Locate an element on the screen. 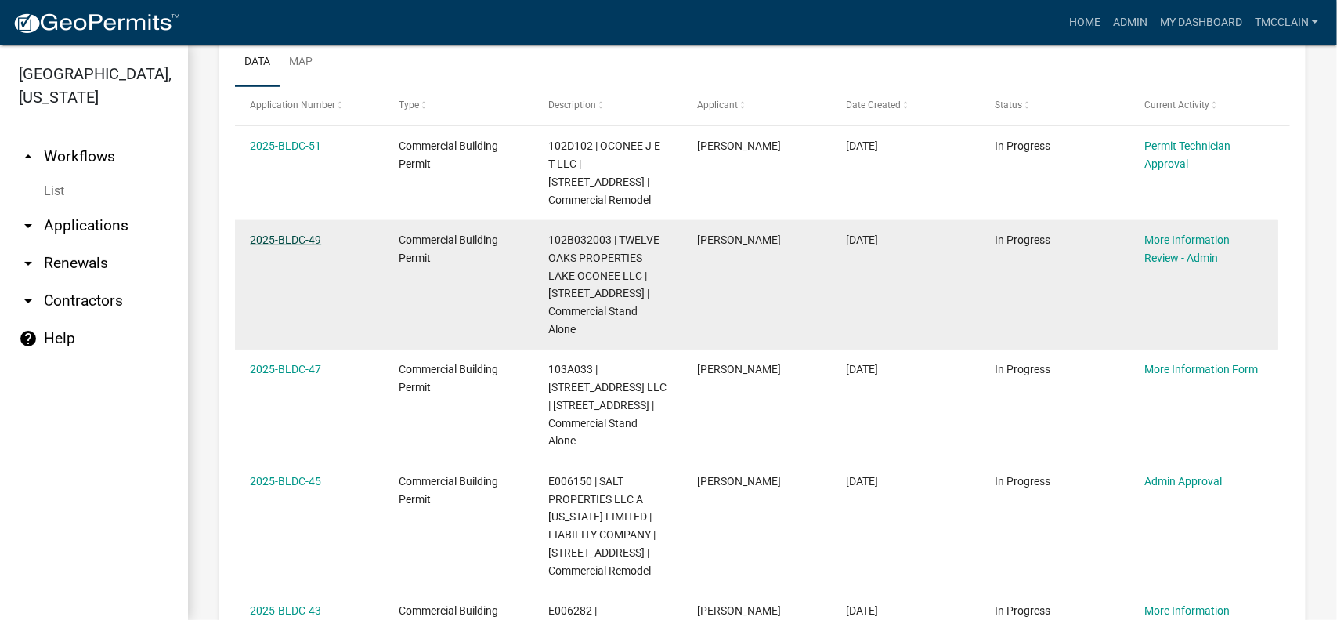 This screenshot has height=620, width=1337. a: Data is located at coordinates (257, 63).